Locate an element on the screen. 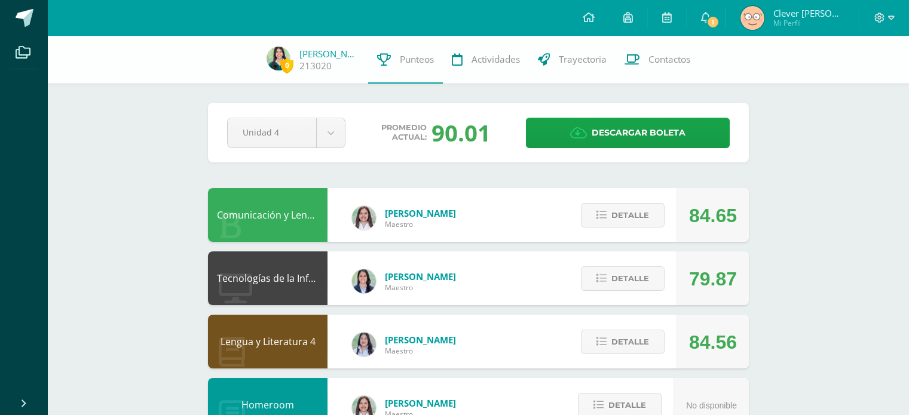  a: Contactos is located at coordinates (657, 60).